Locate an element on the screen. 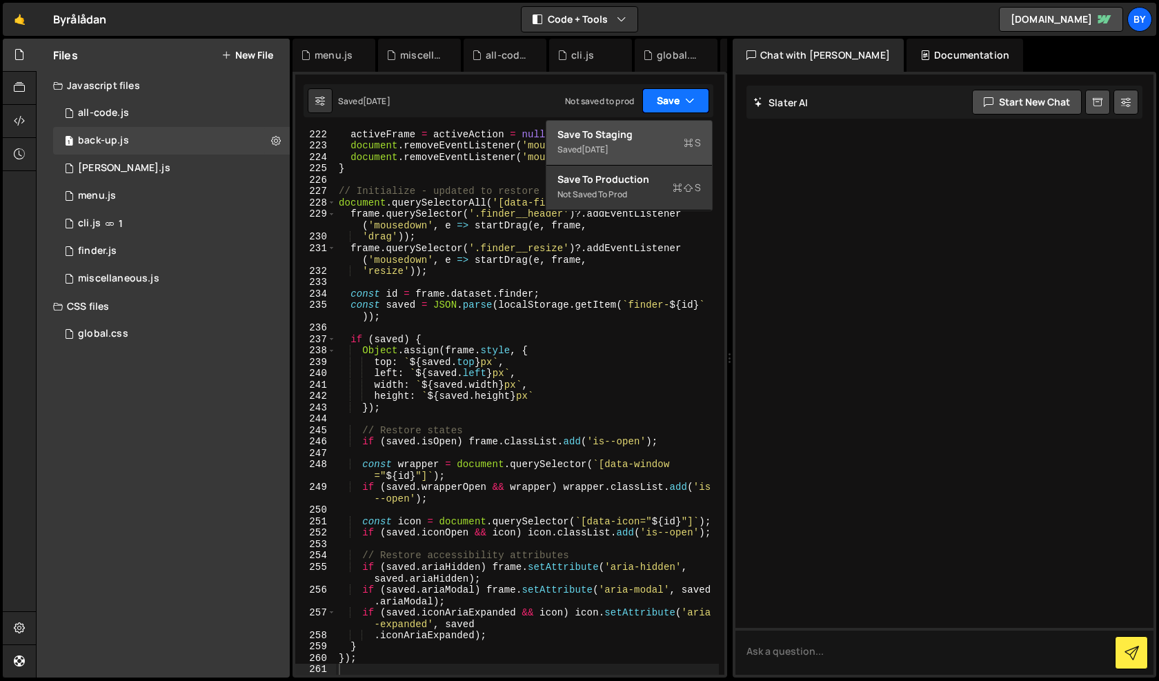 This screenshot has height=681, width=1159. div: 258 is located at coordinates (315, 635).